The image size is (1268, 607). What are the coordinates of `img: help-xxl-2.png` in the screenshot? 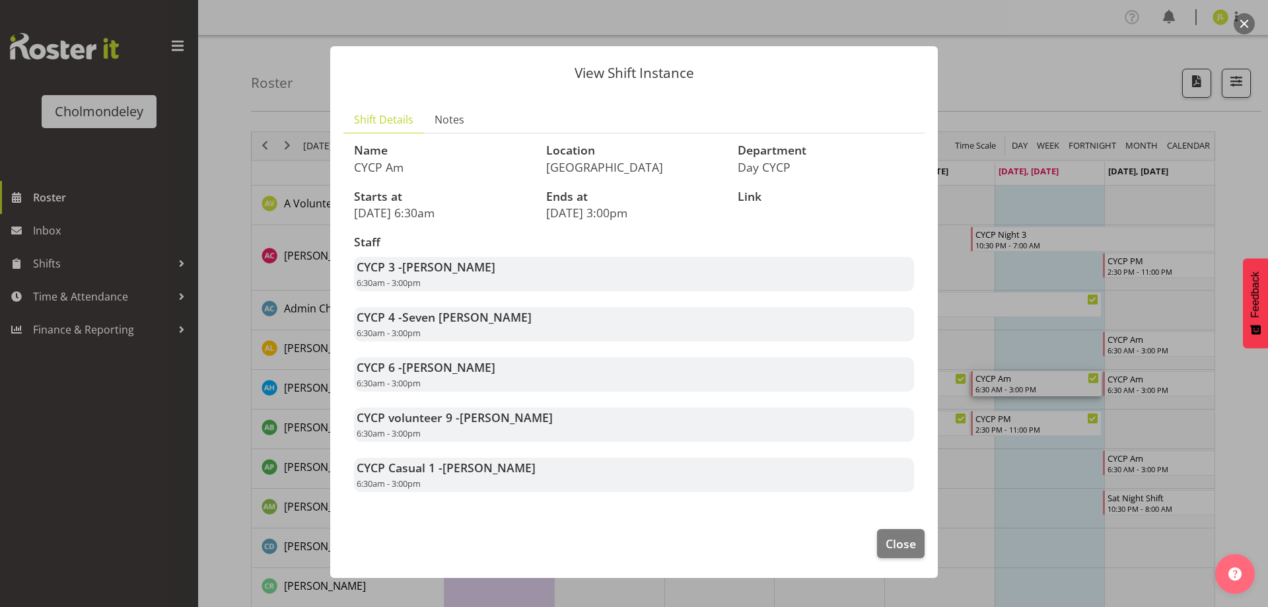 It's located at (1235, 574).